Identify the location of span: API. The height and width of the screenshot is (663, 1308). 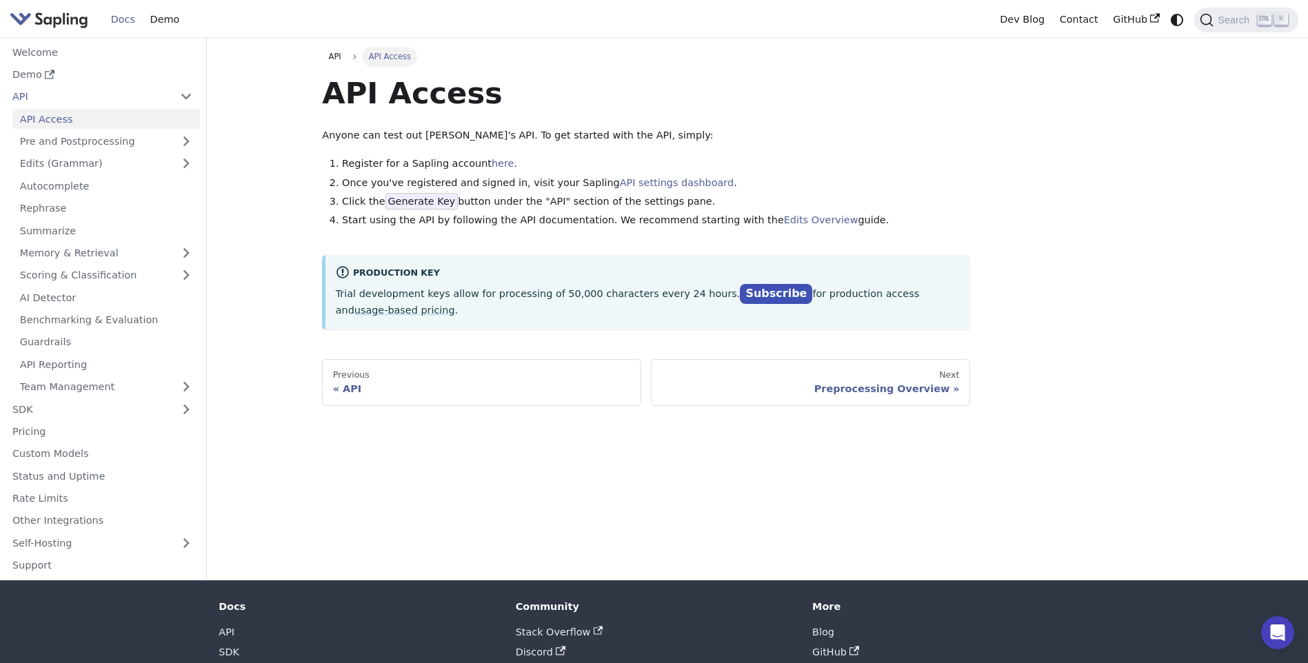
(335, 57).